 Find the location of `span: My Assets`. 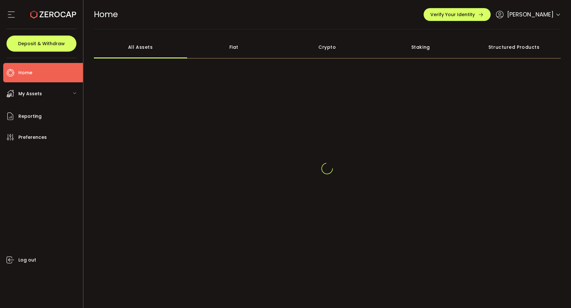

span: My Assets is located at coordinates (30, 94).